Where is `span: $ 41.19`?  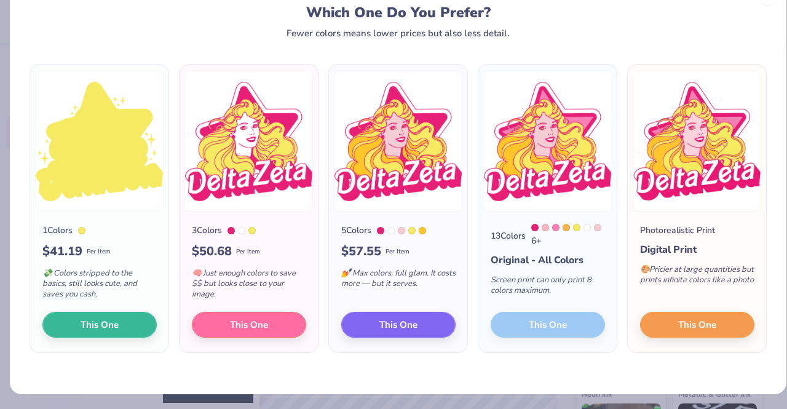
span: $ 41.19 is located at coordinates (62, 251).